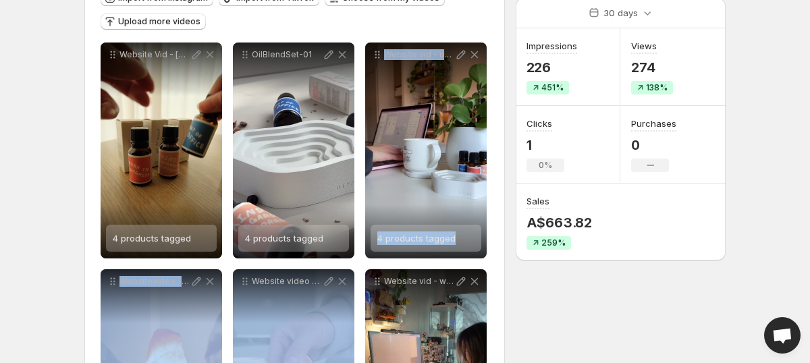 The image size is (810, 363). What do you see at coordinates (538, 201) in the screenshot?
I see `h3: Sales` at bounding box center [538, 201].